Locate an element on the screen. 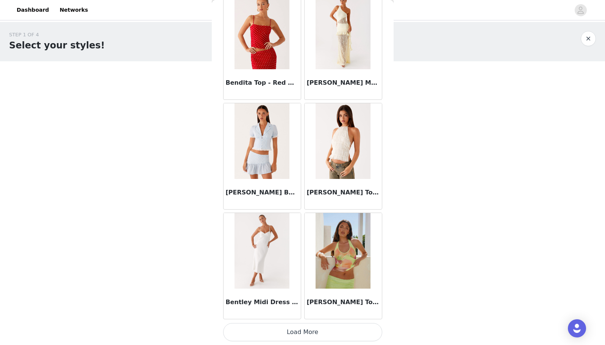 The height and width of the screenshot is (345, 605). a: Networks is located at coordinates (73, 10).